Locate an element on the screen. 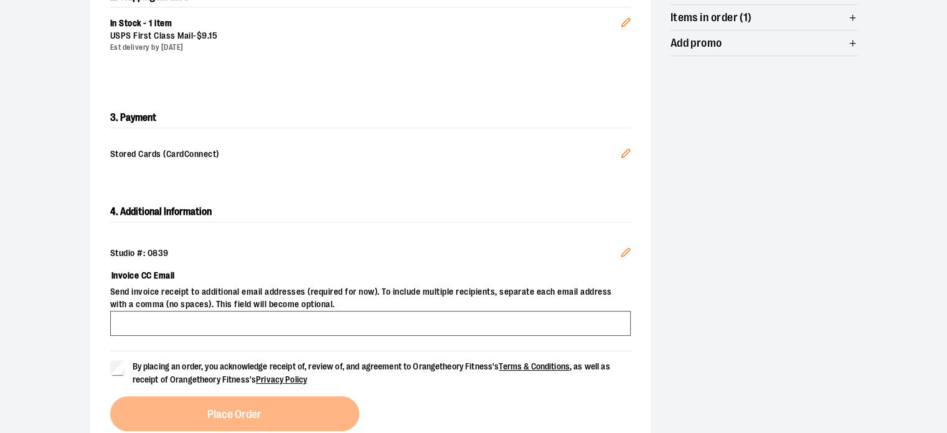 The height and width of the screenshot is (433, 947). span: Send invoice receipt to additional email addresses (required for now). To include multiple recipi... is located at coordinates (370, 298).